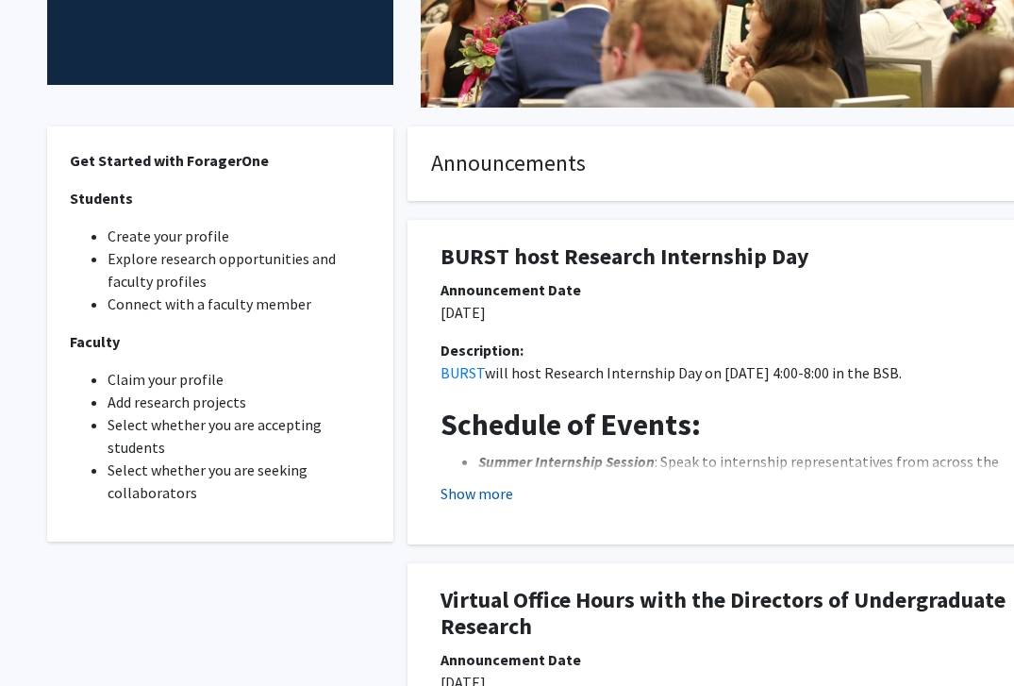 The height and width of the screenshot is (686, 1014). What do you see at coordinates (101, 198) in the screenshot?
I see `strong: Students` at bounding box center [101, 198].